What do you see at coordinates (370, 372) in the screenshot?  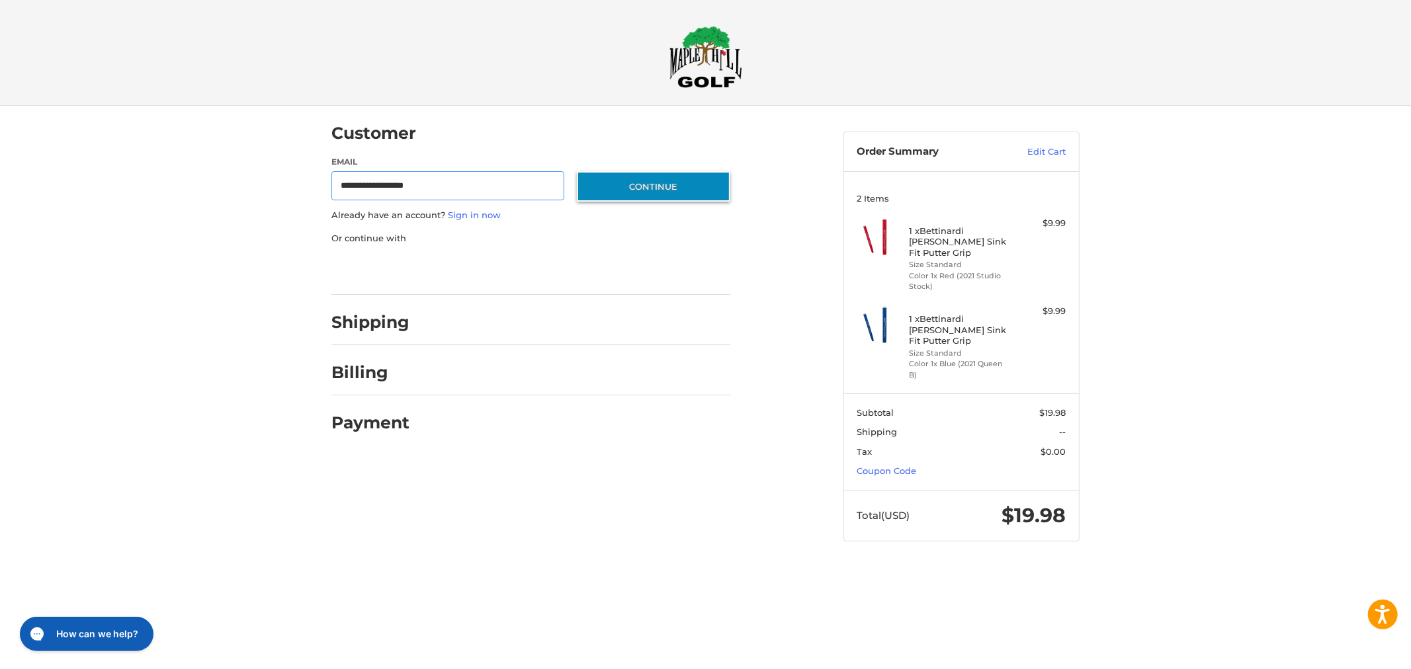 I see `h2: Billing` at bounding box center [370, 372].